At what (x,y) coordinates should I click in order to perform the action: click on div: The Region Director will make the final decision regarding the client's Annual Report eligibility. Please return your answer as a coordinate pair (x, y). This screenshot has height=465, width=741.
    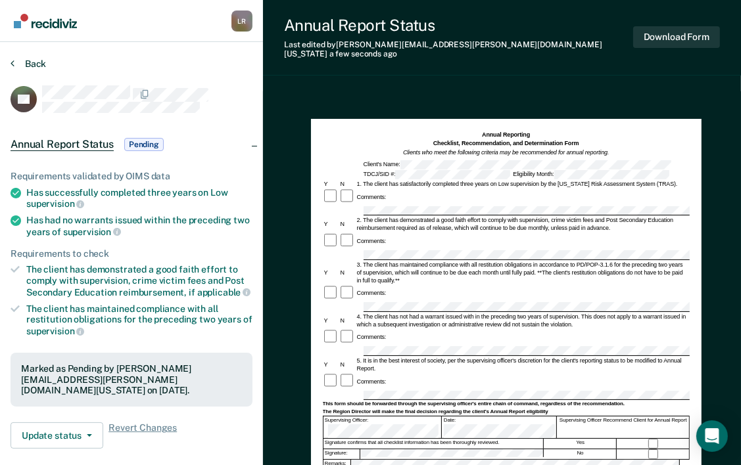
    Looking at the image, I should click on (506, 412).